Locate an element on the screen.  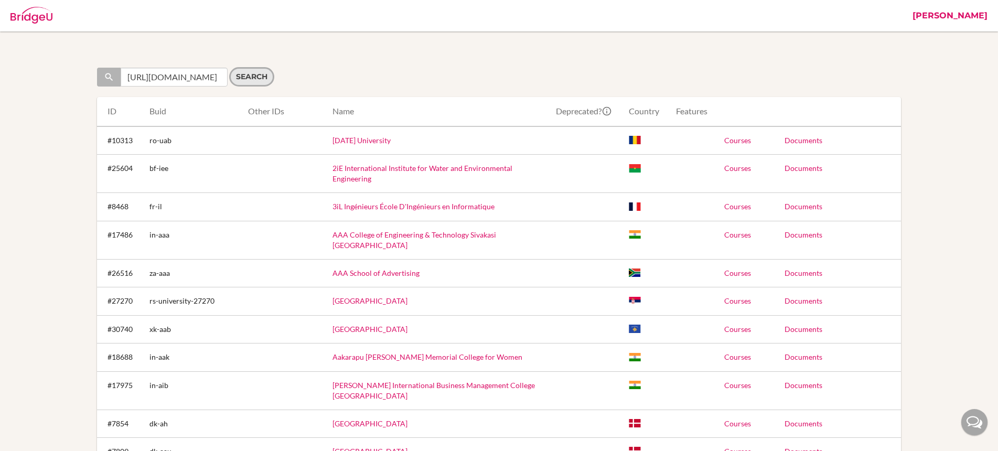
th: ID is located at coordinates (119, 112).